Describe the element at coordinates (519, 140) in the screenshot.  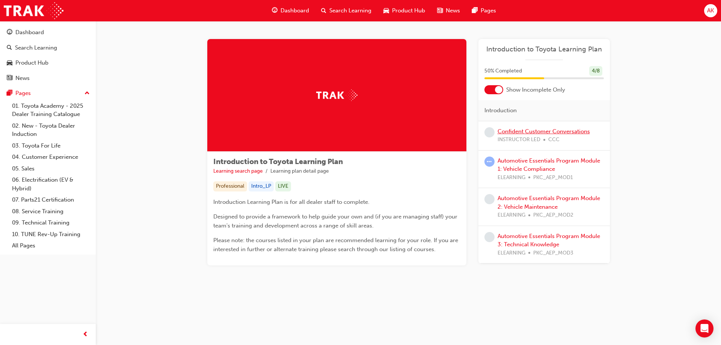
I see `span: INSTRUCTOR LED` at that location.